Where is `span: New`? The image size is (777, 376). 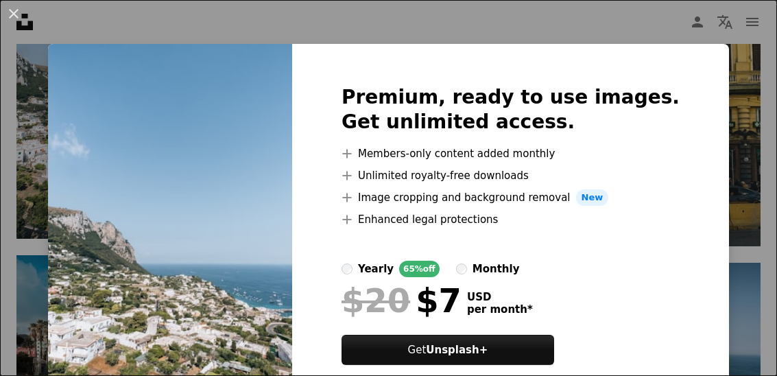
span: New is located at coordinates (593, 198).